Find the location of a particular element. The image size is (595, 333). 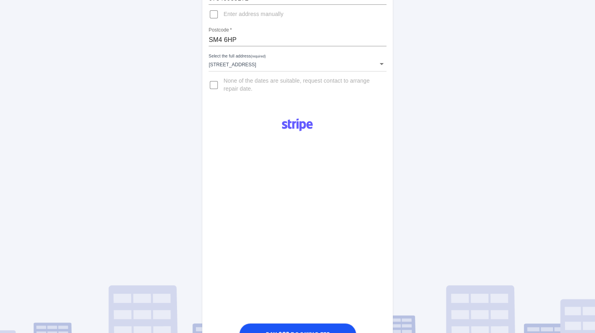

span: Enter address manually is located at coordinates (254, 14).